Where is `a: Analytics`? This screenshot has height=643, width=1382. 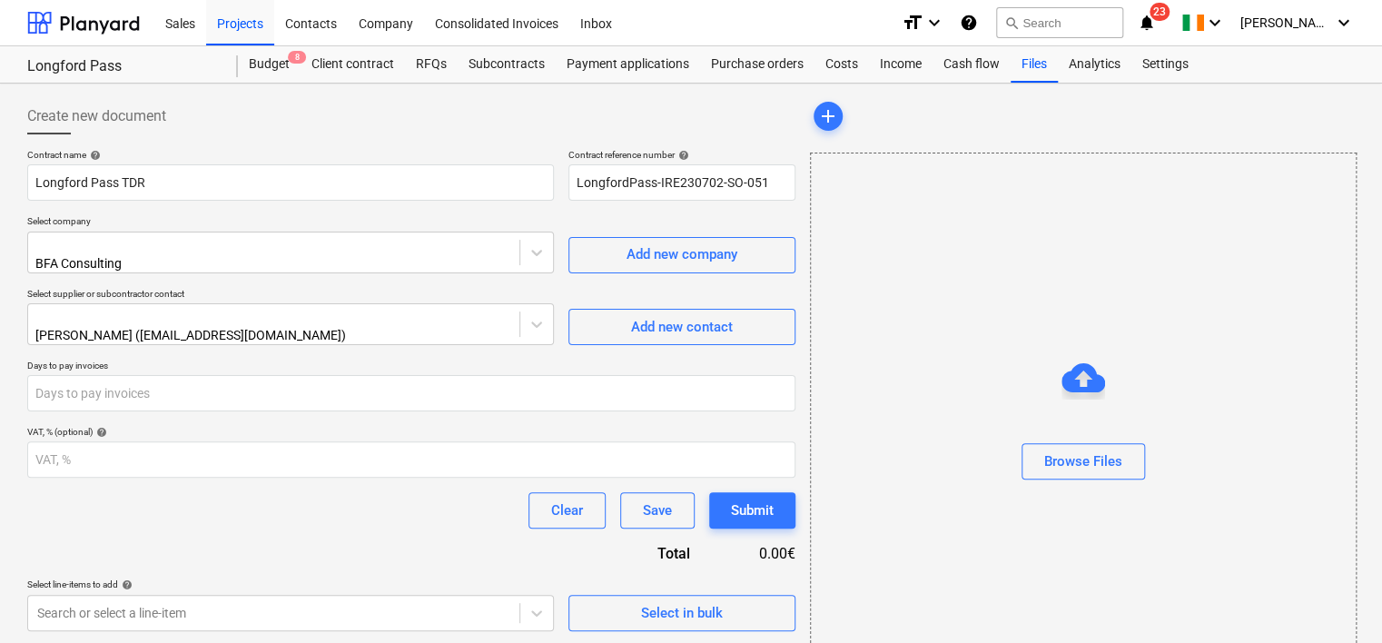 a: Analytics is located at coordinates (1094, 64).